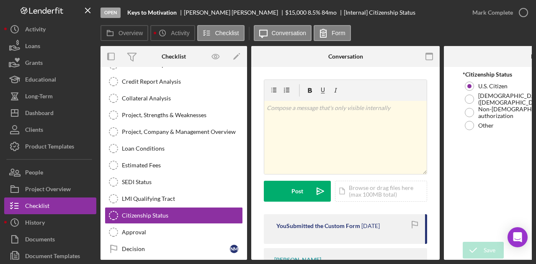 The width and height of the screenshot is (536, 264). What do you see at coordinates (50, 130) in the screenshot?
I see `button: Clients` at bounding box center [50, 130].